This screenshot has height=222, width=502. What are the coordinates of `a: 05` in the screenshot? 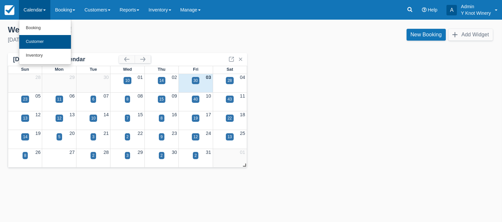 It's located at (38, 96).